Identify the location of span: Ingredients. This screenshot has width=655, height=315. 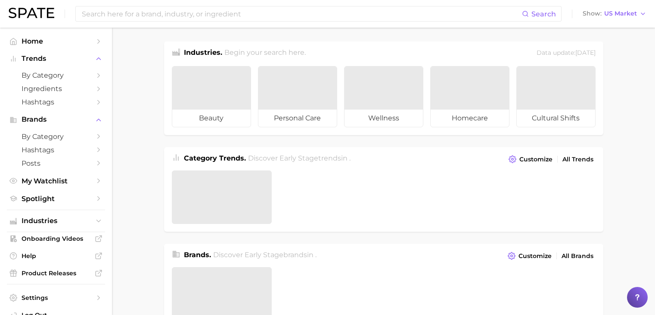
(56, 88).